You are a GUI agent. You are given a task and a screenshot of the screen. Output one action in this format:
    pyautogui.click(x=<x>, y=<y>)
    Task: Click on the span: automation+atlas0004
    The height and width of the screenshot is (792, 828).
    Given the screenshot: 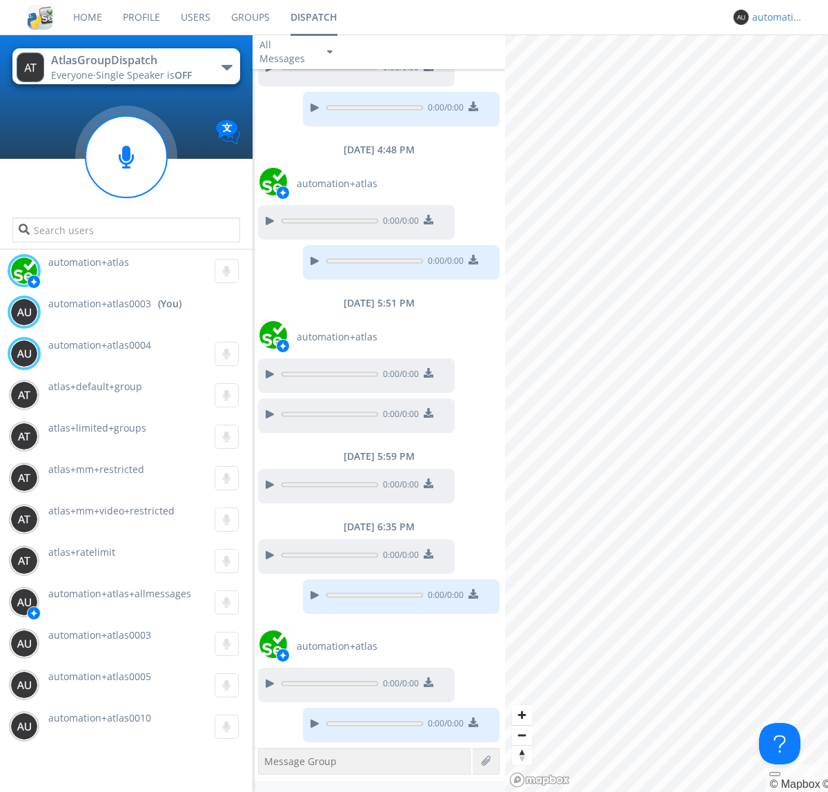 What is the action you would take?
    pyautogui.click(x=99, y=344)
    